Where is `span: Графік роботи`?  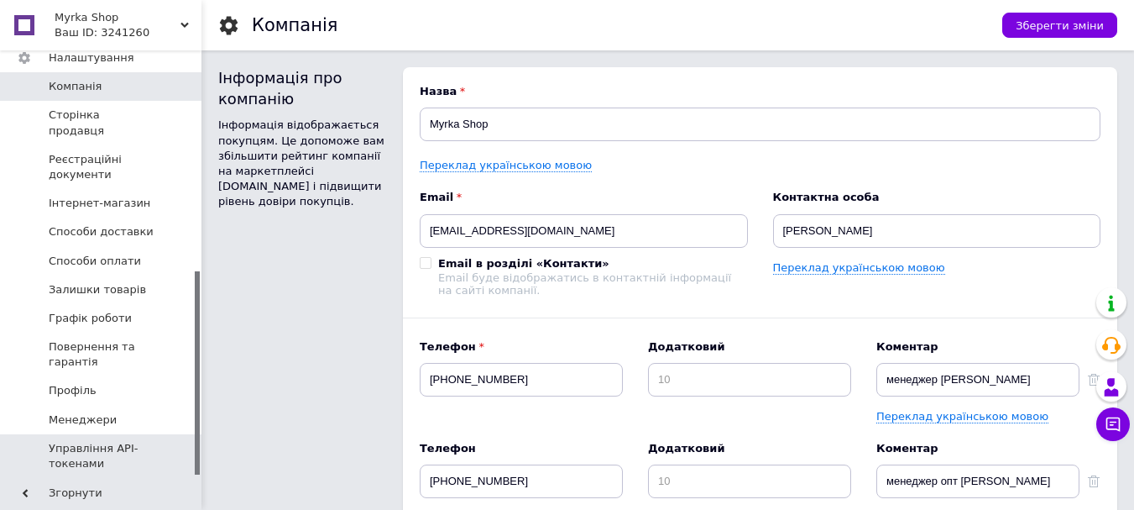 span: Графік роботи is located at coordinates (90, 318).